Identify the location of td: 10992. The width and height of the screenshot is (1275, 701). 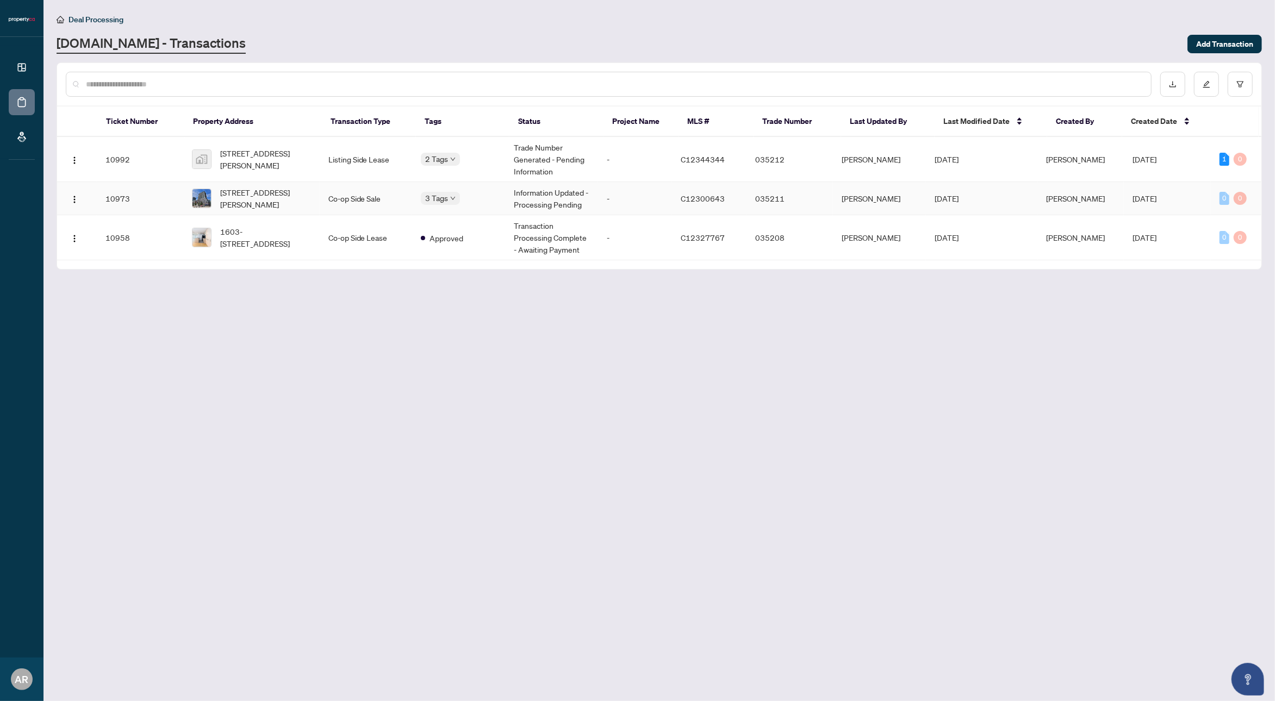
(140, 159).